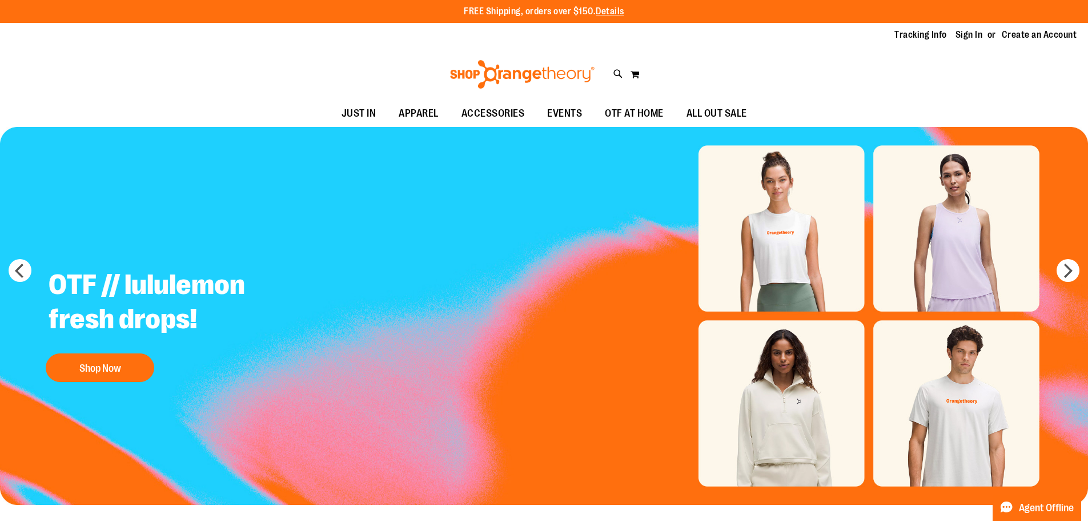 Image resolution: width=1088 pixels, height=521 pixels. What do you see at coordinates (493, 113) in the screenshot?
I see `span: ACCESSORIES` at bounding box center [493, 113].